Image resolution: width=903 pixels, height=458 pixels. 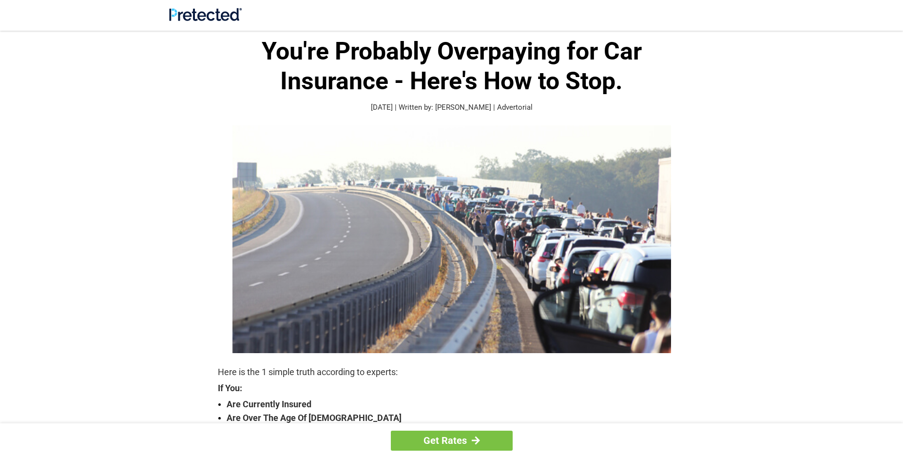 I want to click on a: Site Logo, so click(x=205, y=18).